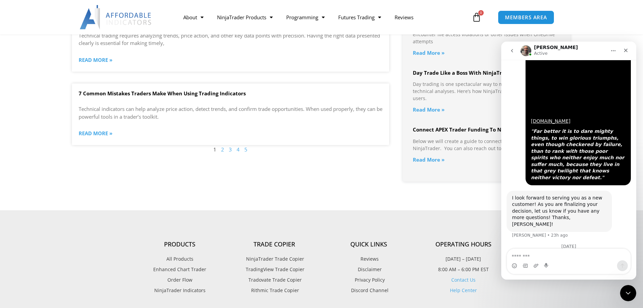 The height and width of the screenshot is (308, 643). I want to click on a: Disclaimer, so click(369, 269).